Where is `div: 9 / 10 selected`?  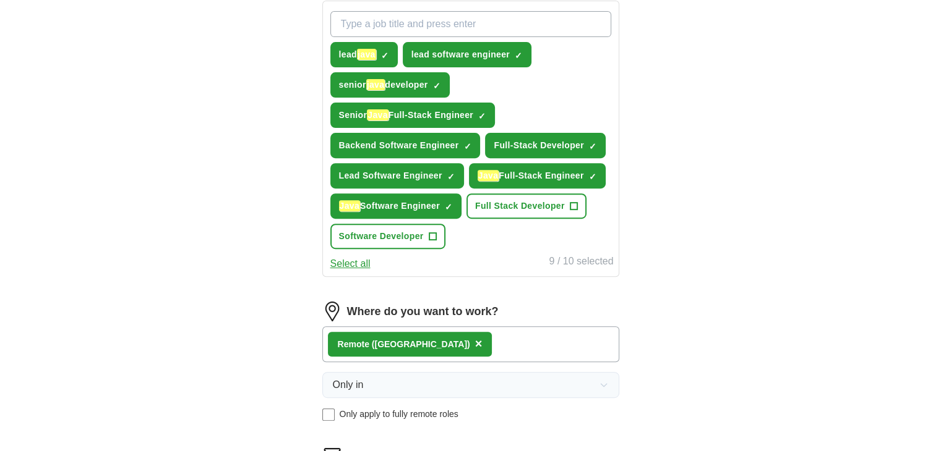 div: 9 / 10 selected is located at coordinates (581, 263).